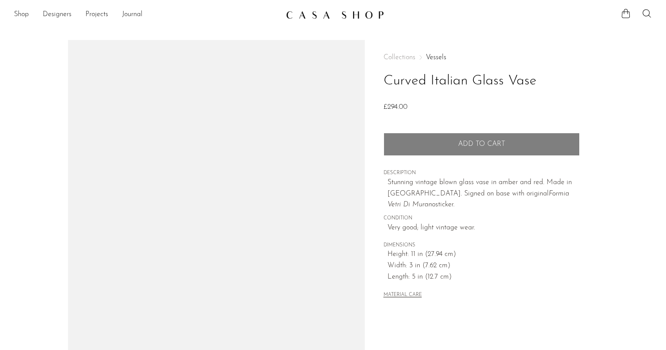 Image resolution: width=666 pixels, height=350 pixels. Describe the element at coordinates (132, 15) in the screenshot. I see `a: Journal` at that location.